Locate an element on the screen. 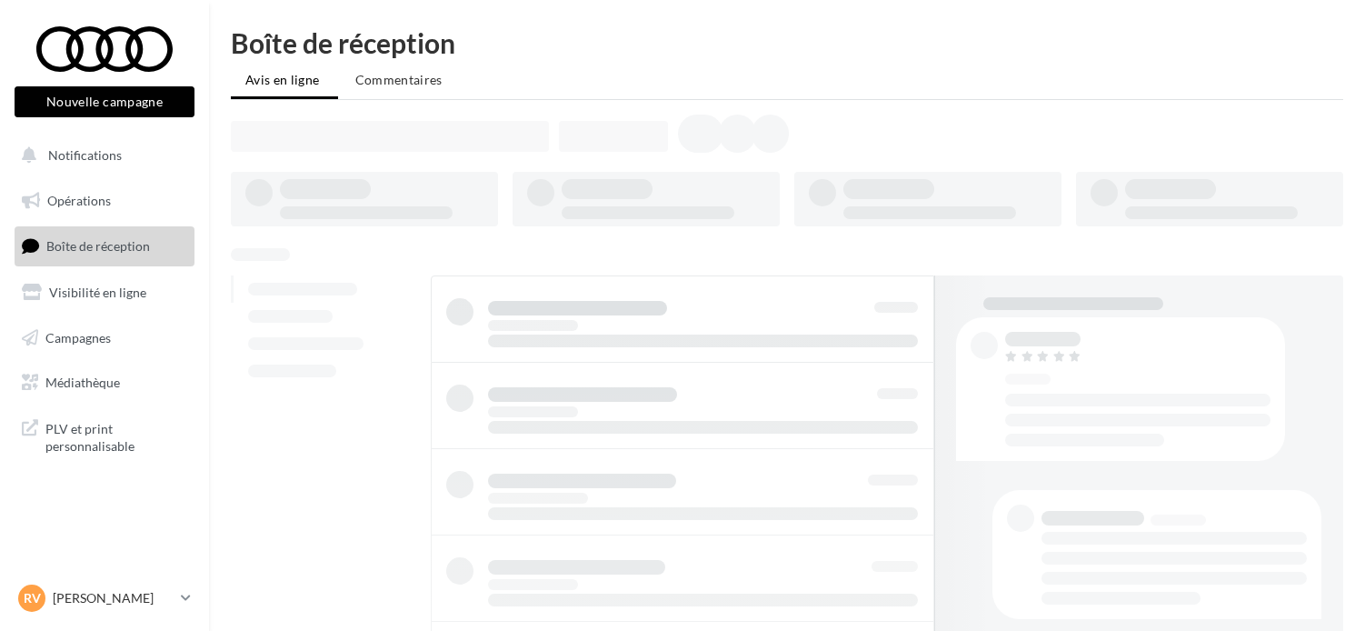 Image resolution: width=1365 pixels, height=631 pixels. span: Médiathèque is located at coordinates (83, 382).